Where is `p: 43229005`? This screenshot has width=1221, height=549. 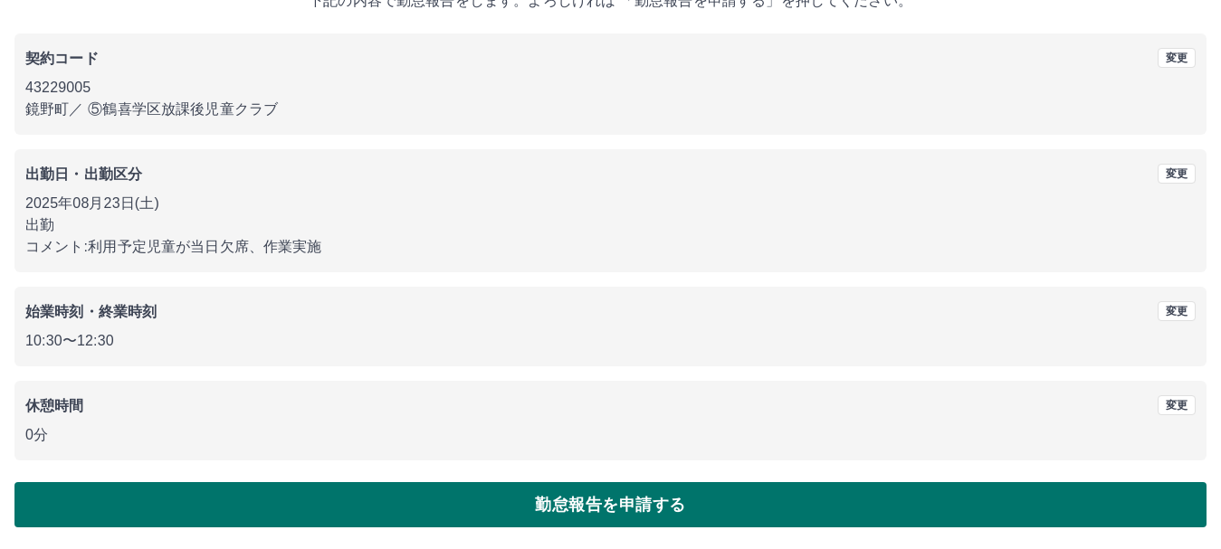 p: 43229005 is located at coordinates (610, 88).